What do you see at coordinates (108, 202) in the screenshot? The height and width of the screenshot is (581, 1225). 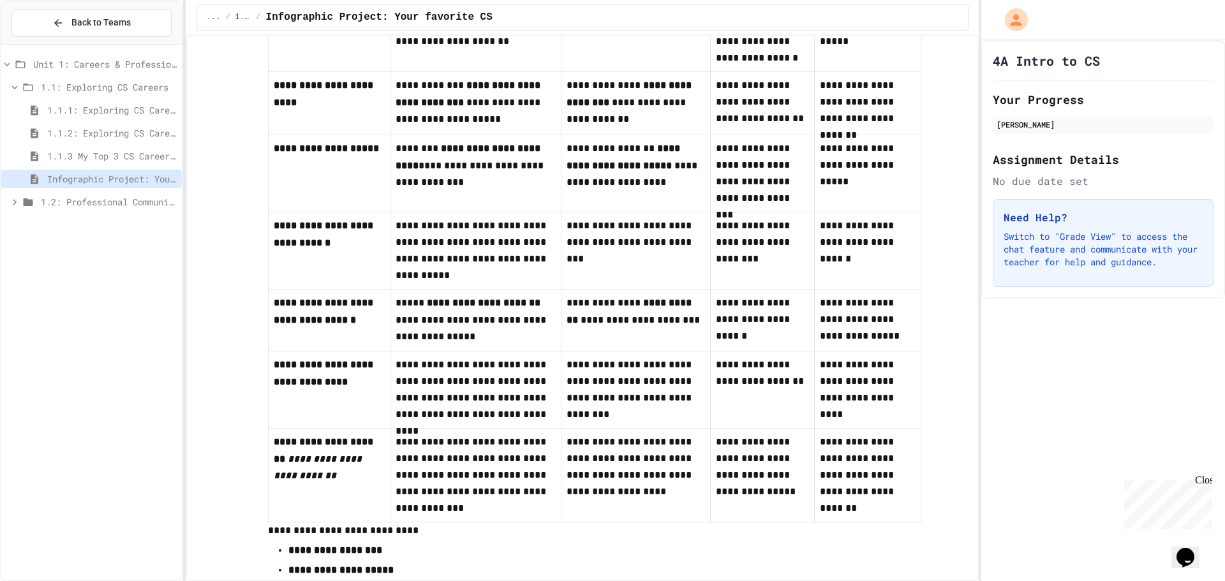 I see `span: 1.2: Professional Communication` at bounding box center [108, 202].